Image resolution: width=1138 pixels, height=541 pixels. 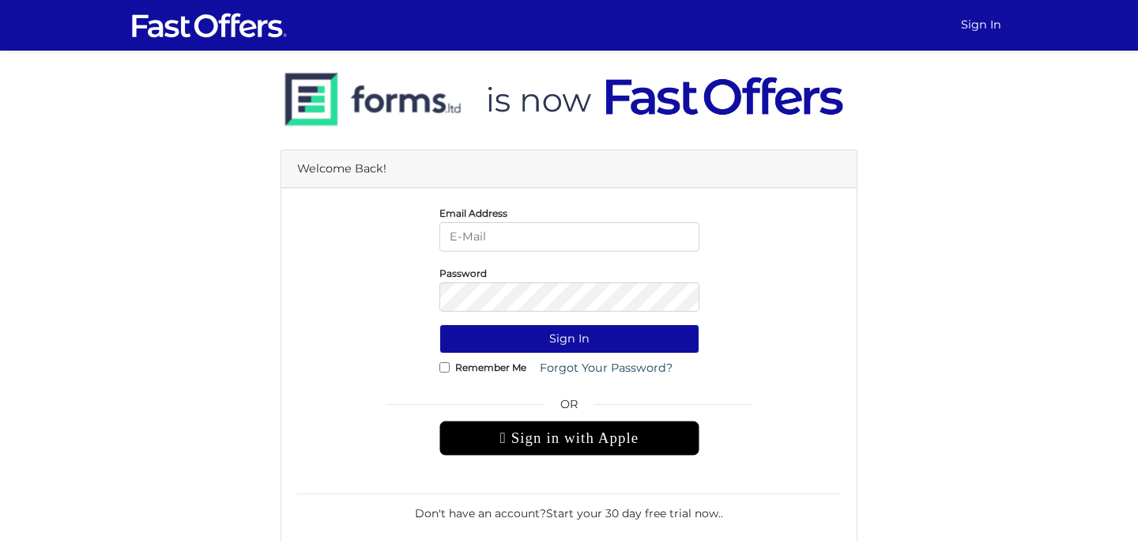 What do you see at coordinates (569, 169) in the screenshot?
I see `div: Welcome Back!` at bounding box center [569, 169].